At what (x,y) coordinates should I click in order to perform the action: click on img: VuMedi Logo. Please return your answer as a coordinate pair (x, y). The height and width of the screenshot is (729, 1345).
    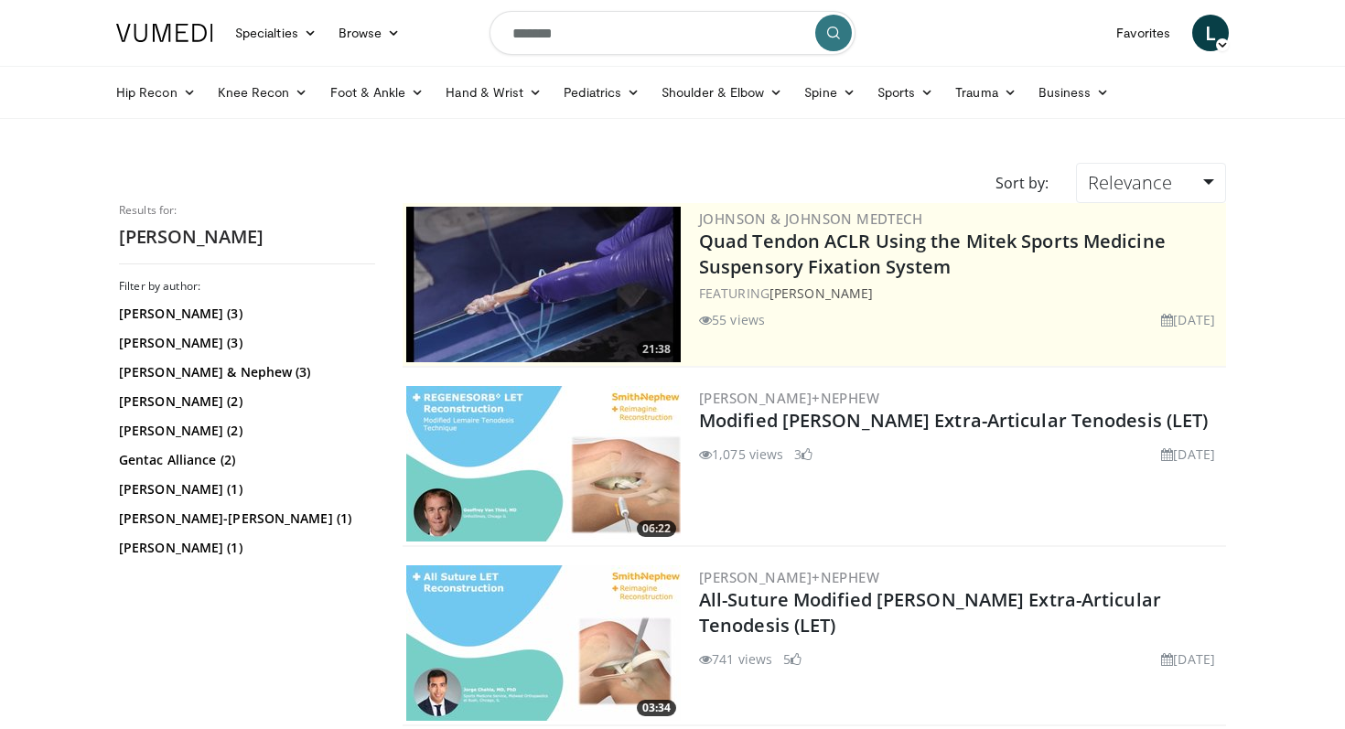
    Looking at the image, I should click on (165, 33).